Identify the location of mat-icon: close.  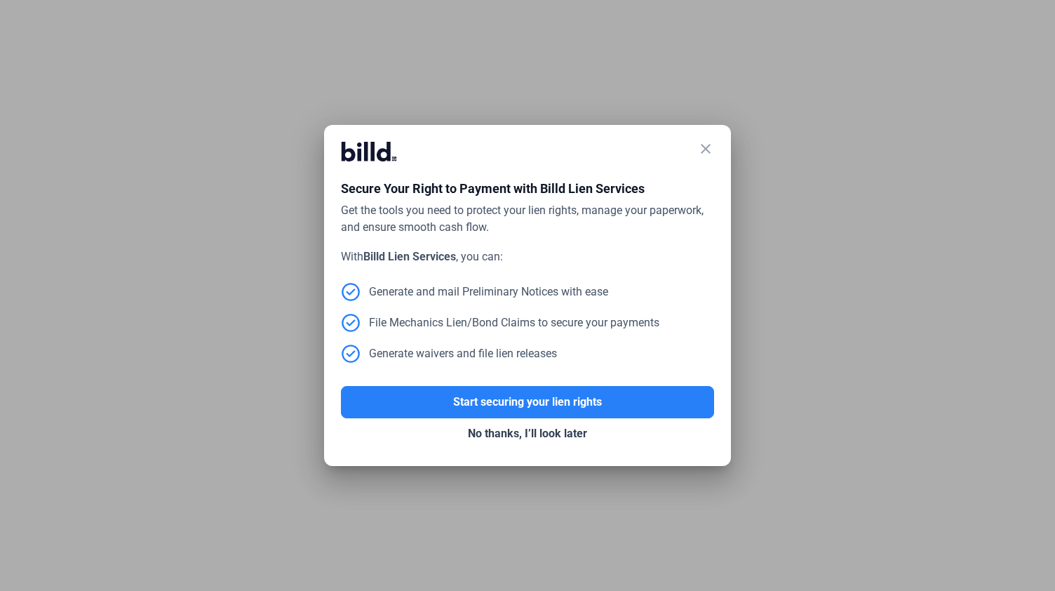
(706, 149).